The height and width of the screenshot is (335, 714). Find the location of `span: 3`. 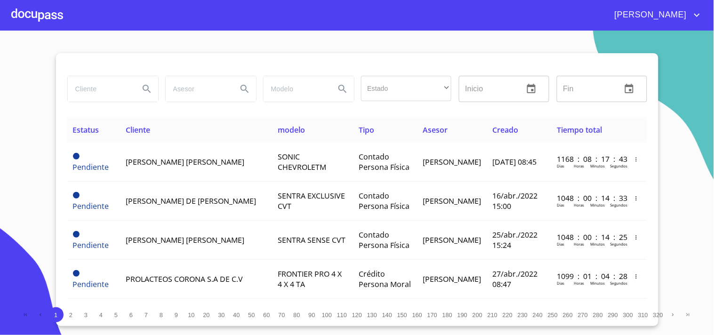

span: 3 is located at coordinates (86, 315).